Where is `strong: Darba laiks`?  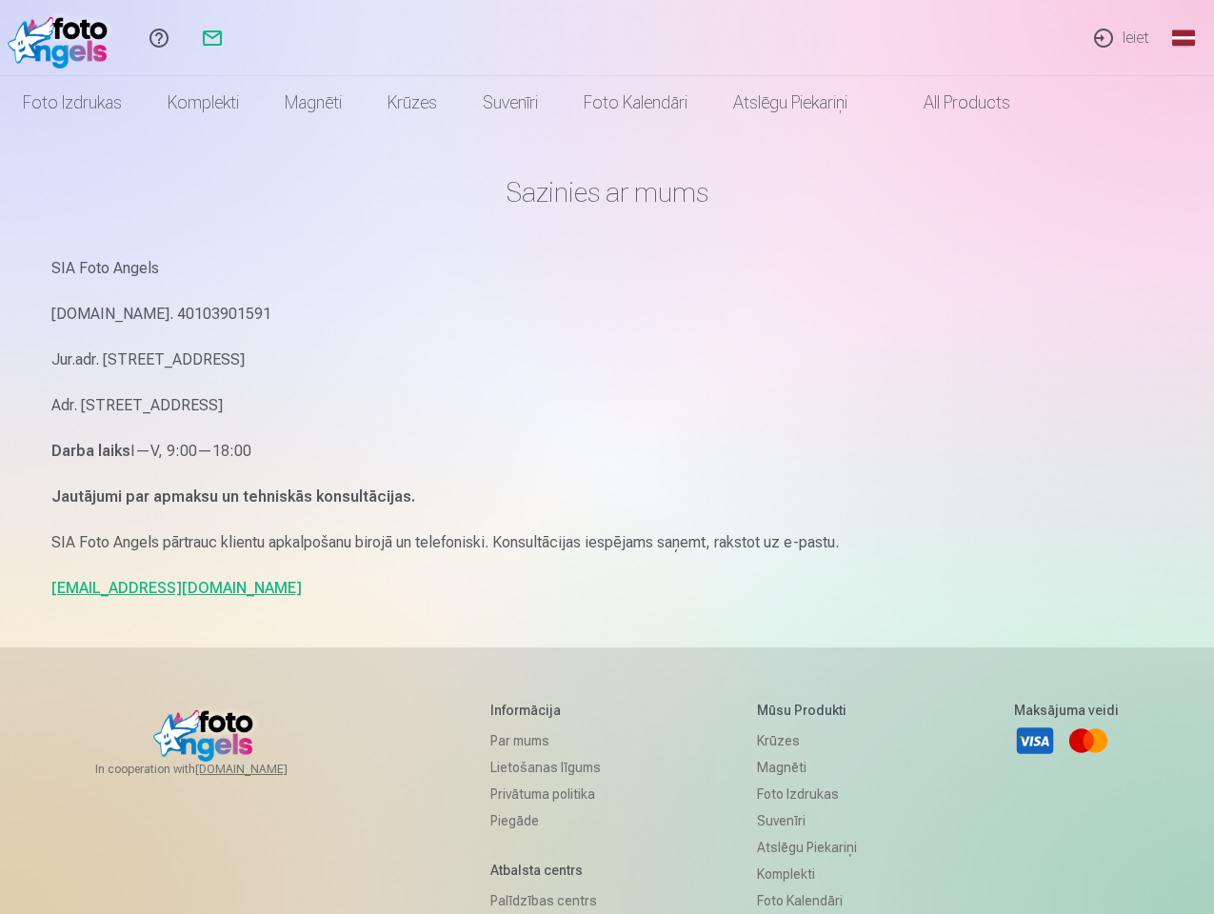 strong: Darba laiks is located at coordinates (90, 450).